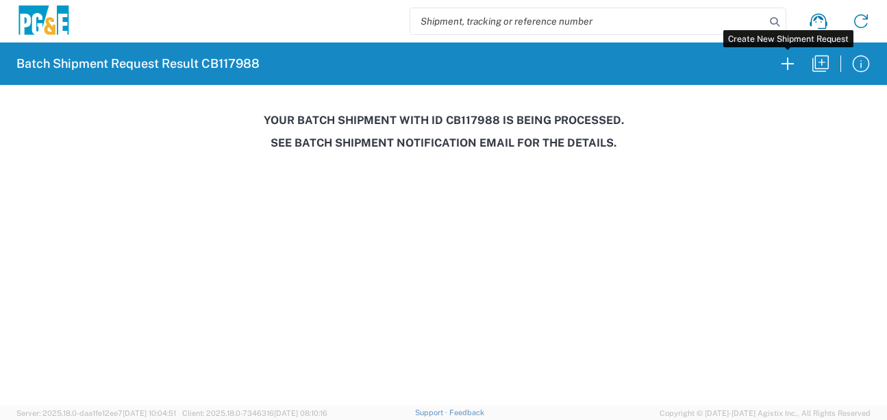 The width and height of the screenshot is (887, 420). What do you see at coordinates (443, 142) in the screenshot?
I see `h3: See Batch Shipment Notification email for the details.` at bounding box center [443, 142].